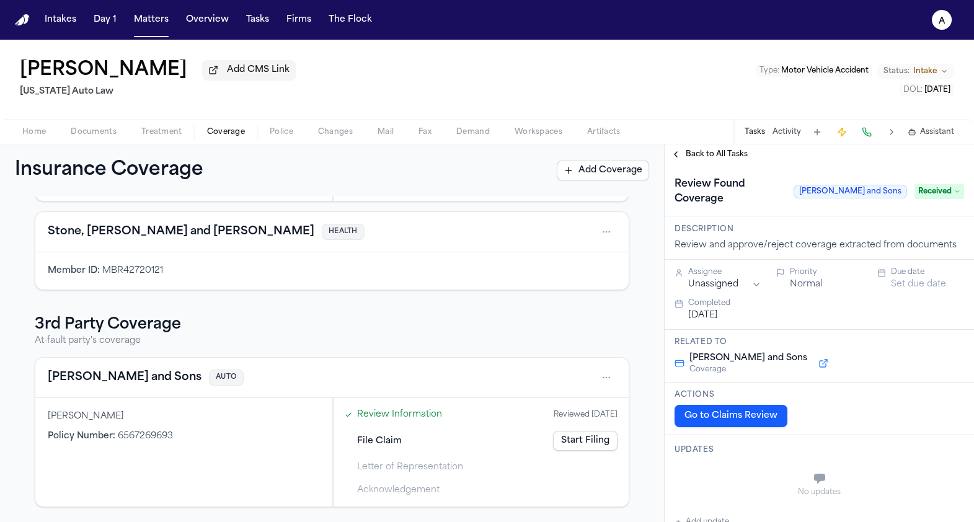 This screenshot has width=974, height=522. I want to click on span: Mail, so click(386, 132).